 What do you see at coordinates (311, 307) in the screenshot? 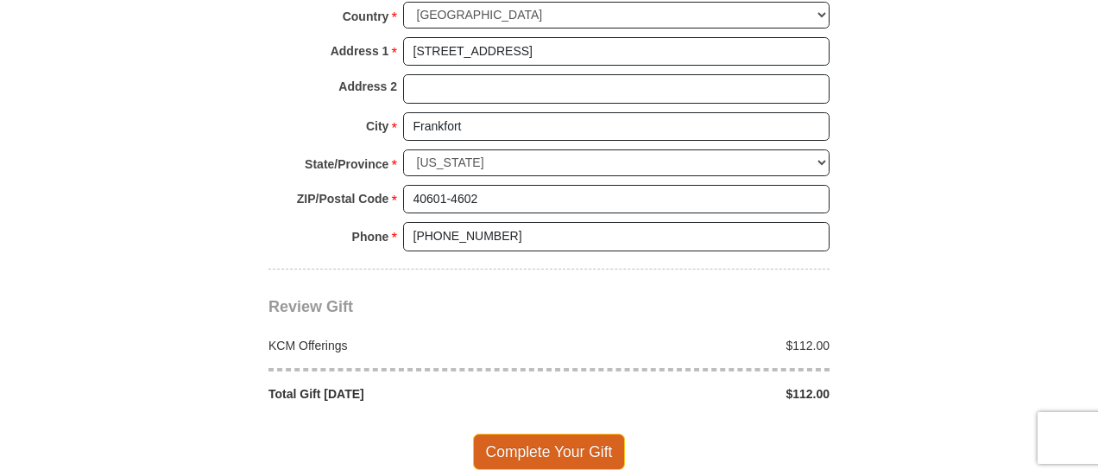
I see `span: Review Gift` at bounding box center [311, 307].